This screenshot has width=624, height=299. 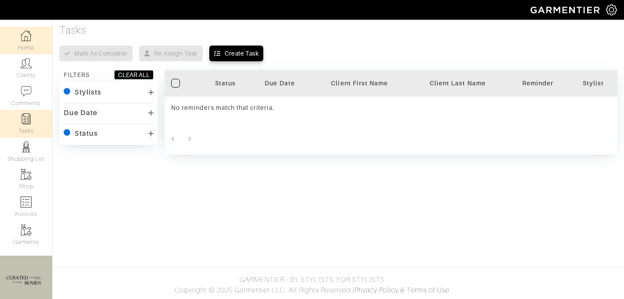 I want to click on a: Privacy Policy & Terms of Use, so click(x=402, y=291).